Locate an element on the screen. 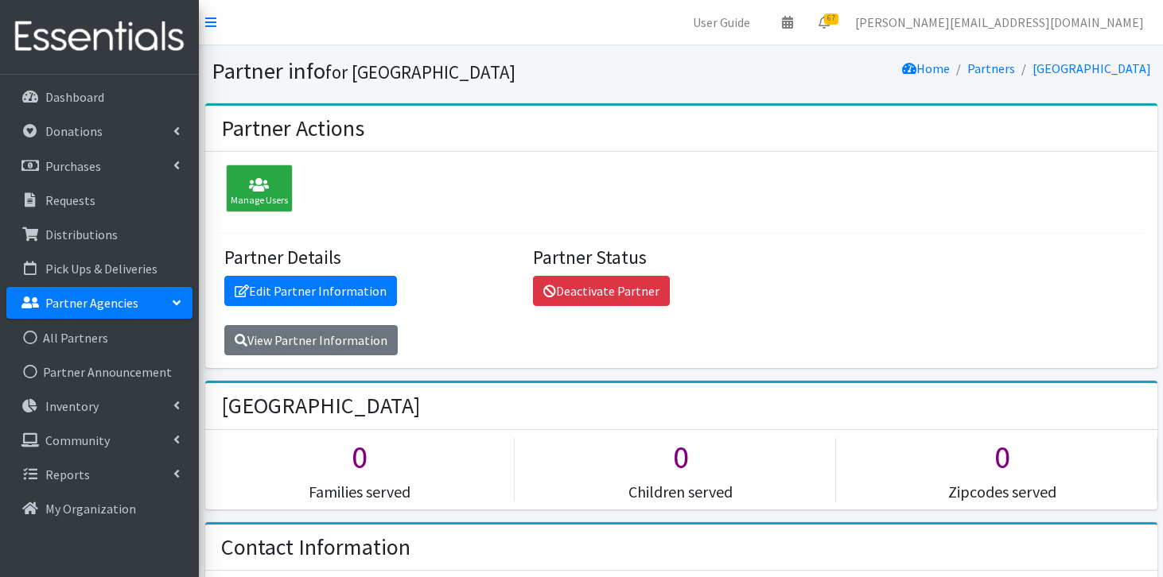  p: Dashboard is located at coordinates (75, 97).